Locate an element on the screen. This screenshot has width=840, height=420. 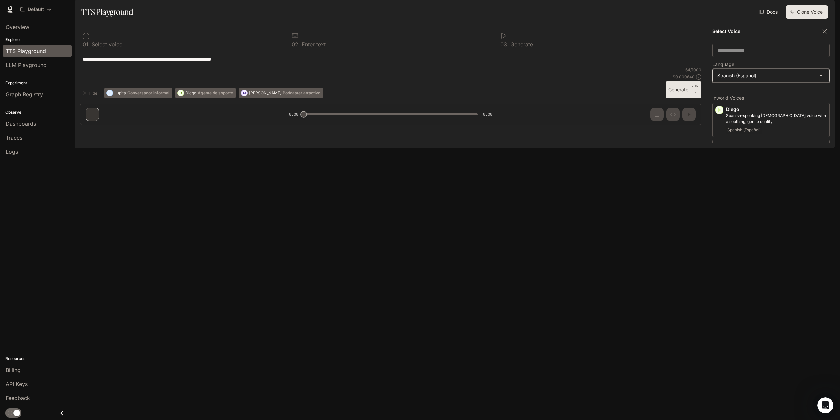
p: 0 1 . is located at coordinates (86, 44).